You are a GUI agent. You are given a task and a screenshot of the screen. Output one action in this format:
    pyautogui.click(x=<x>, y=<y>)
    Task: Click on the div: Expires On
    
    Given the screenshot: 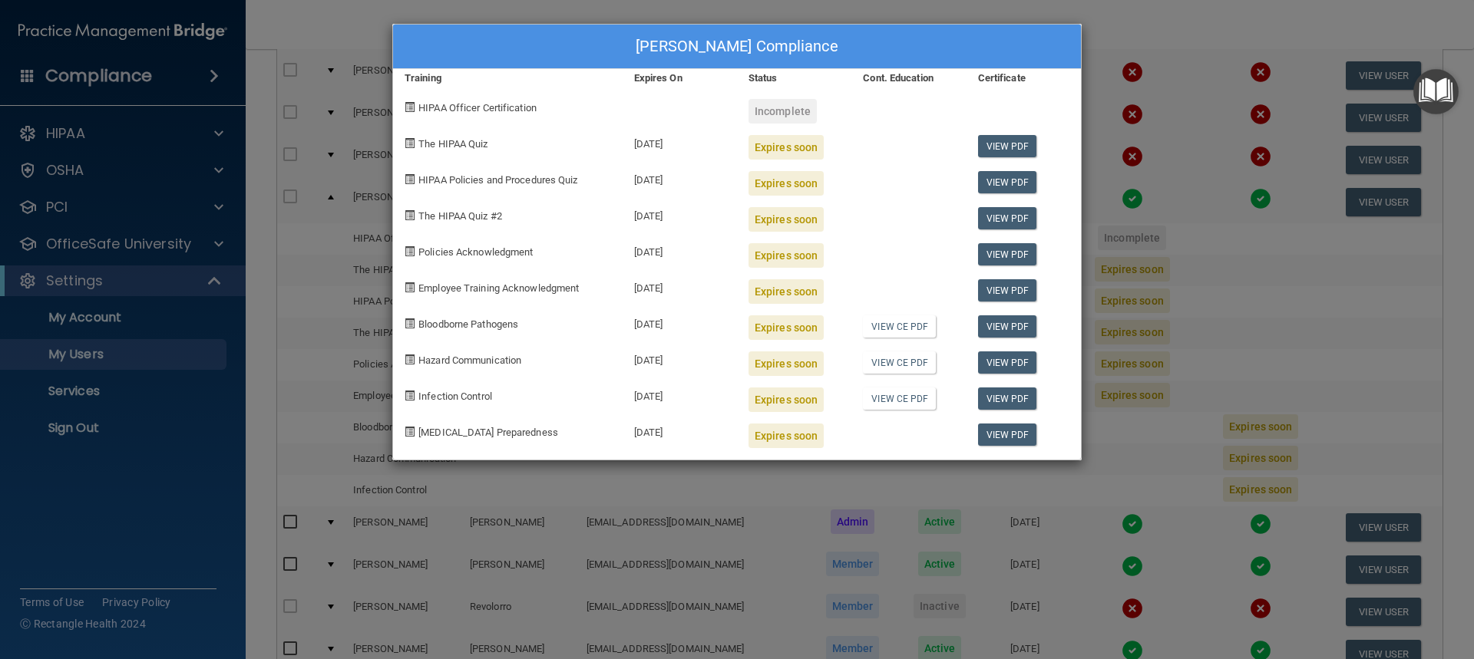 What is the action you would take?
    pyautogui.click(x=679, y=78)
    